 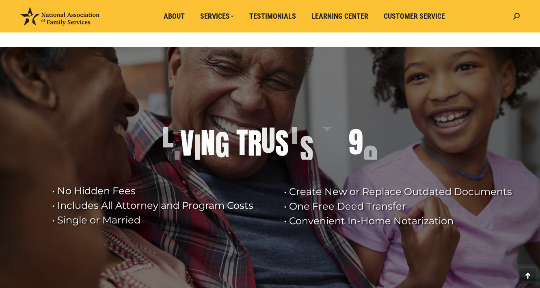 What do you see at coordinates (222, 145) in the screenshot?
I see `div: G` at bounding box center [222, 145].